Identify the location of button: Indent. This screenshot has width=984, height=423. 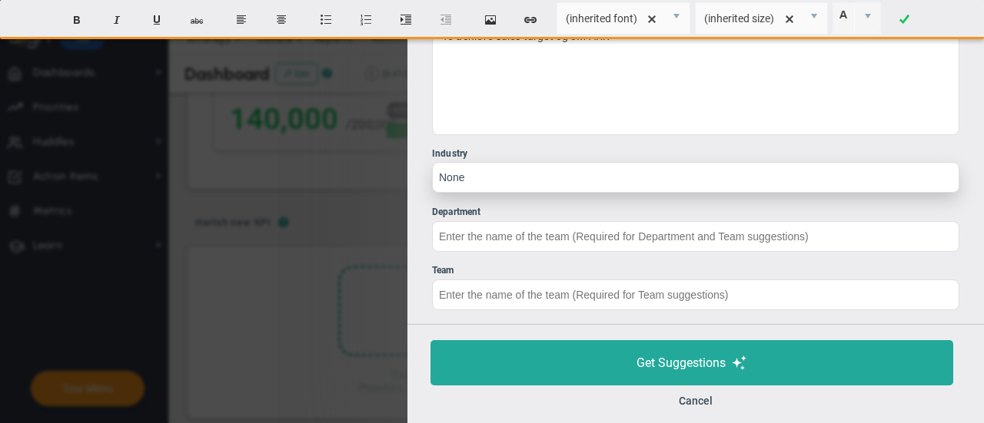
(406, 20).